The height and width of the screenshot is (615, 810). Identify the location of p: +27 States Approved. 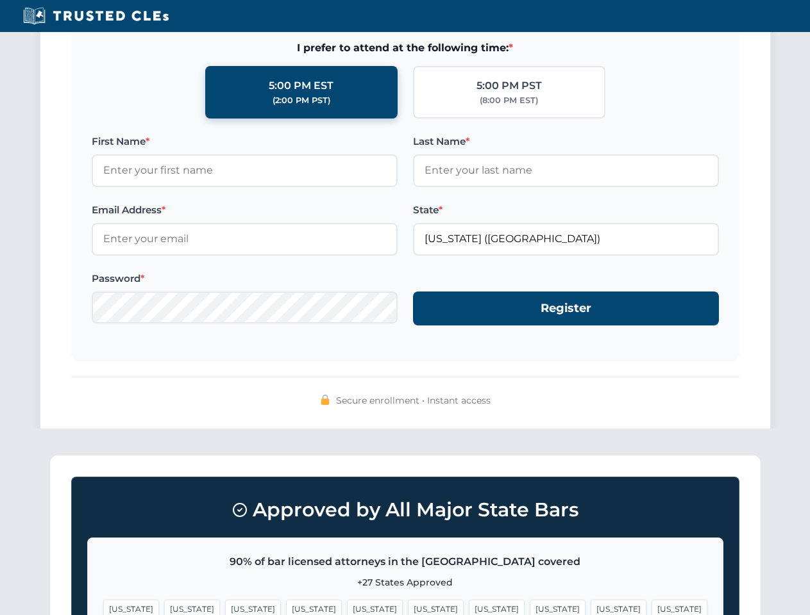
(405, 583).